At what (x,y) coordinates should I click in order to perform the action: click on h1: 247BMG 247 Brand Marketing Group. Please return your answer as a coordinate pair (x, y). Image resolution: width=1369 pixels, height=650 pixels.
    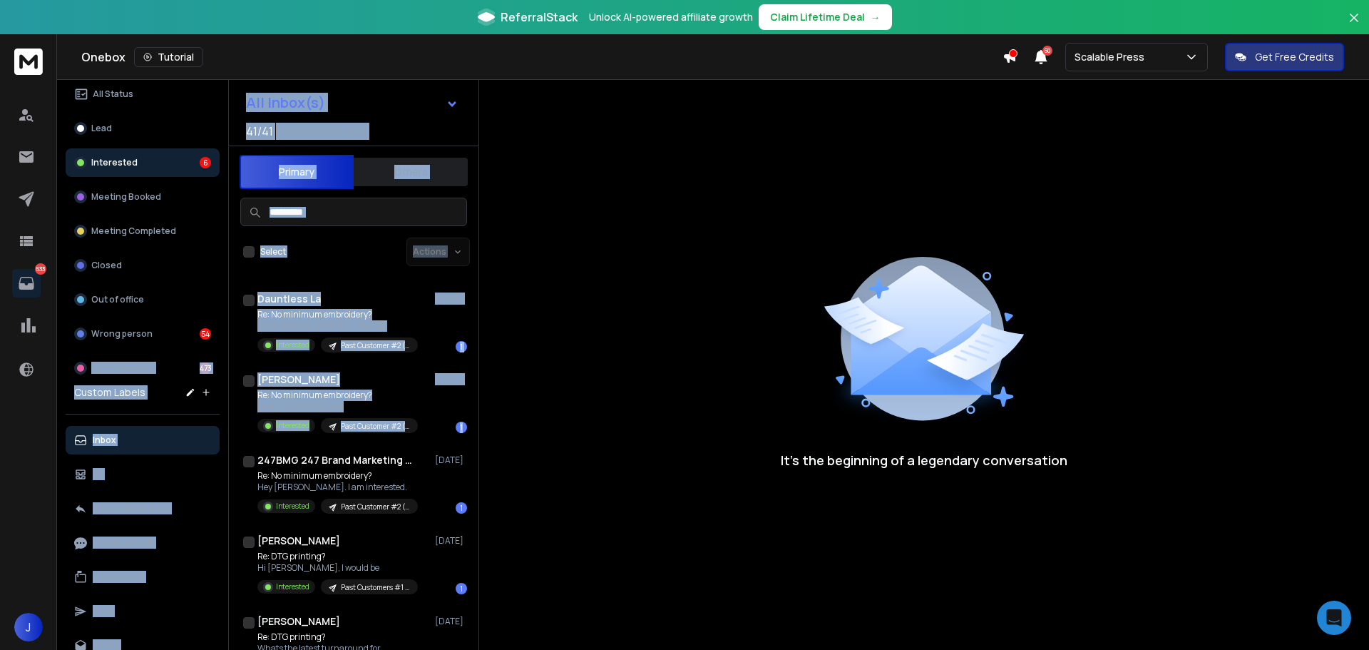
    Looking at the image, I should click on (336, 460).